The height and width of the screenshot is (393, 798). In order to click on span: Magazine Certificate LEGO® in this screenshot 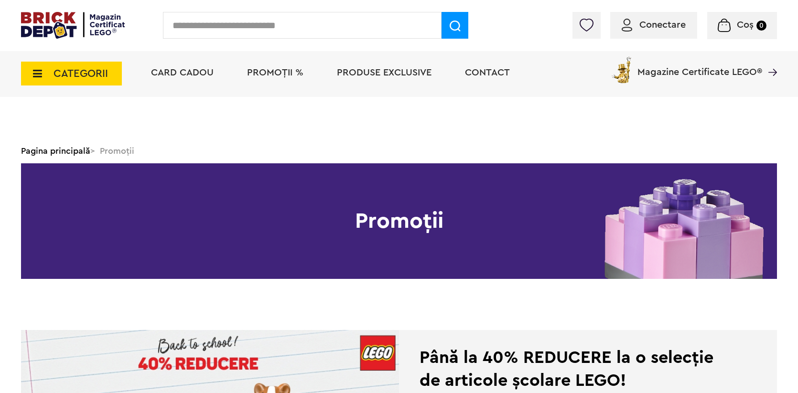, I will do `click(699, 66)`.